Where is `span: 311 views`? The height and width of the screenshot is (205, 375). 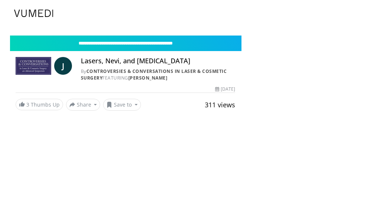 span: 311 views is located at coordinates (220, 105).